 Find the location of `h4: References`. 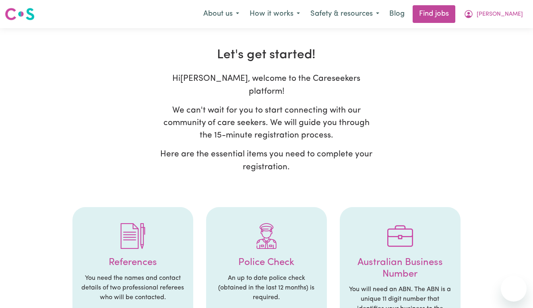

h4: References is located at coordinates (133, 263).